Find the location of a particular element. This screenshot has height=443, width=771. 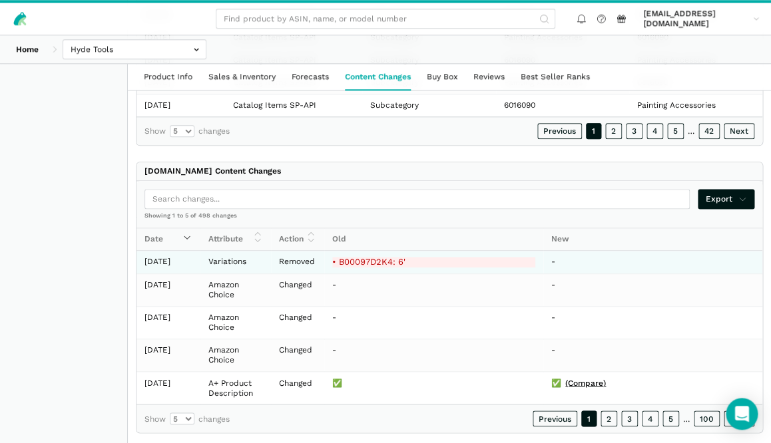

td: Catalog Items SP-API is located at coordinates (293, 106).